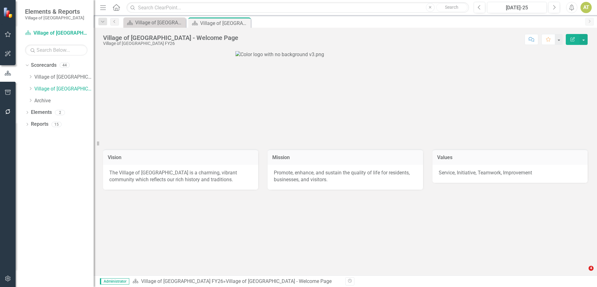 The height and width of the screenshot is (287, 597). I want to click on a: Reports, so click(40, 124).